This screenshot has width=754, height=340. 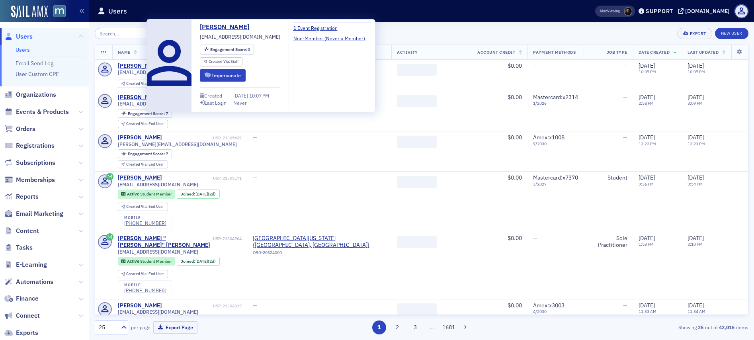 What do you see at coordinates (35, 163) in the screenshot?
I see `span: Subscriptions` at bounding box center [35, 163].